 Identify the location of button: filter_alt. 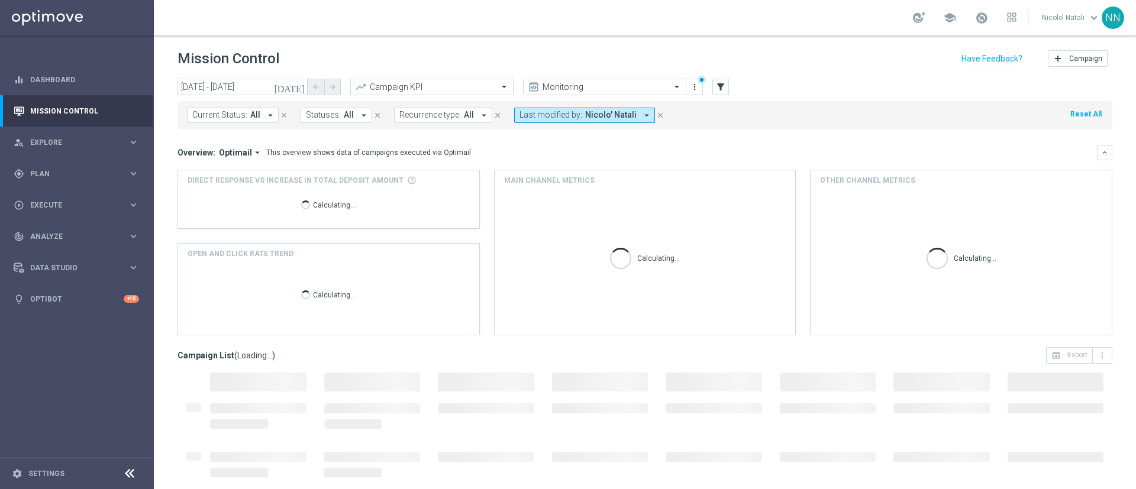
(721, 87).